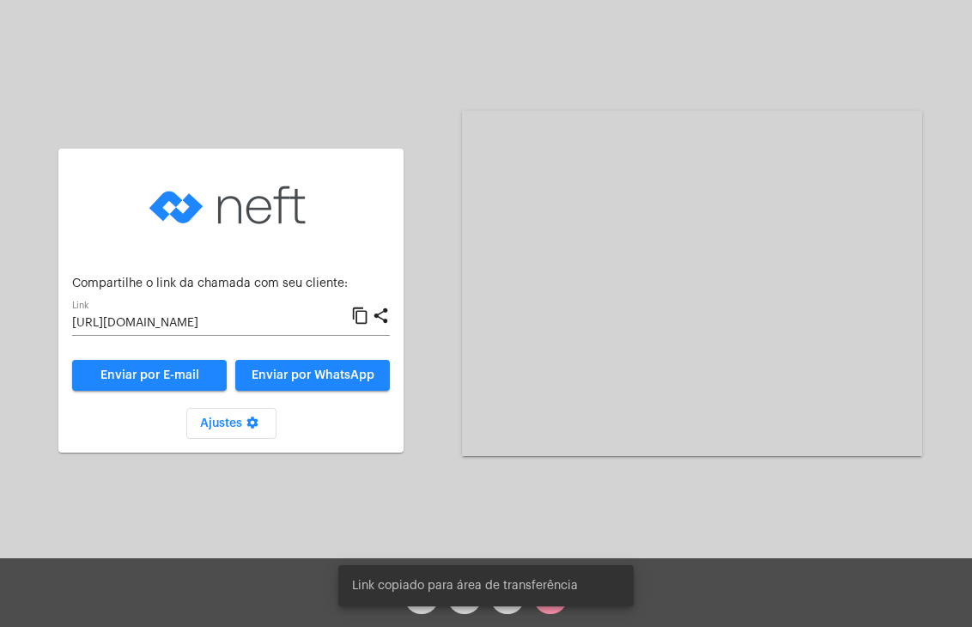 The height and width of the screenshot is (627, 972). Describe the element at coordinates (465, 586) in the screenshot. I see `span: Link copiado para área de transferência` at that location.